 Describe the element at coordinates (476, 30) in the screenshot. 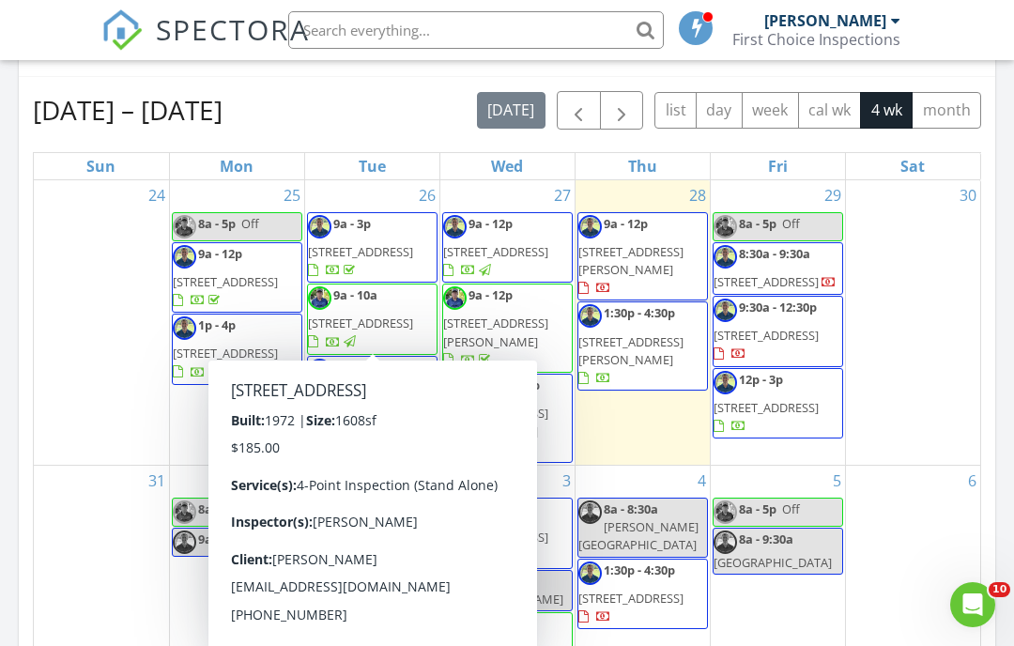

I see `input: Search everything...` at that location.